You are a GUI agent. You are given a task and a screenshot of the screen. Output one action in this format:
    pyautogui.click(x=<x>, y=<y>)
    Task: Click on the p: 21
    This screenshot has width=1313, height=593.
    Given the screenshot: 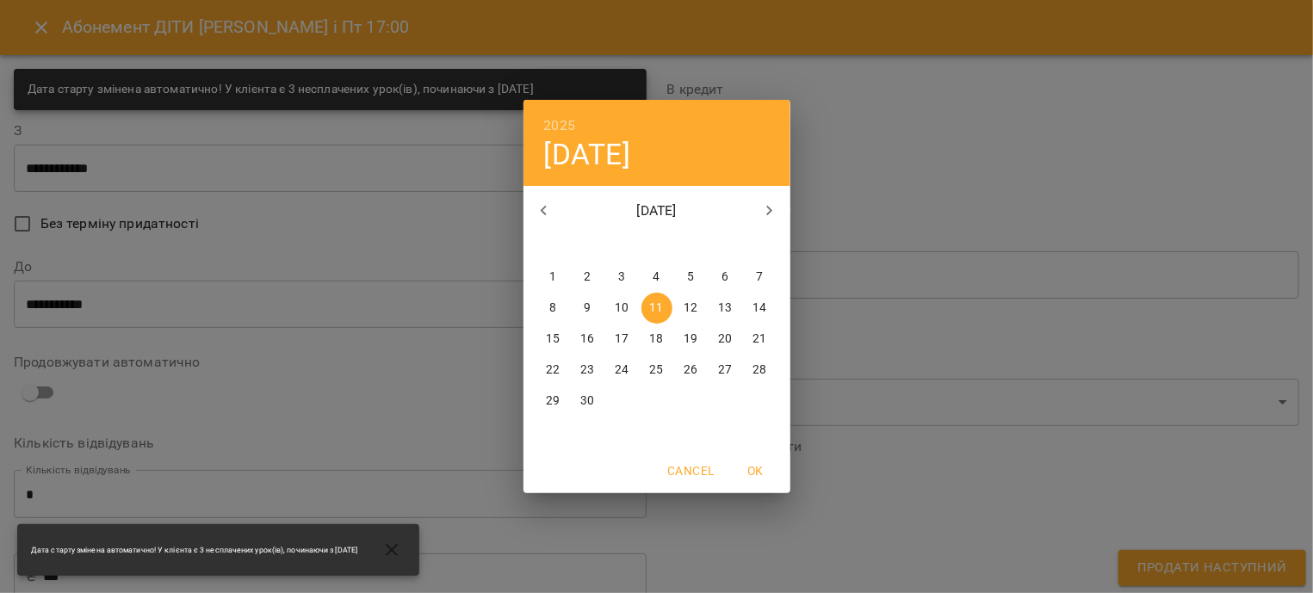 What is the action you would take?
    pyautogui.click(x=759, y=339)
    